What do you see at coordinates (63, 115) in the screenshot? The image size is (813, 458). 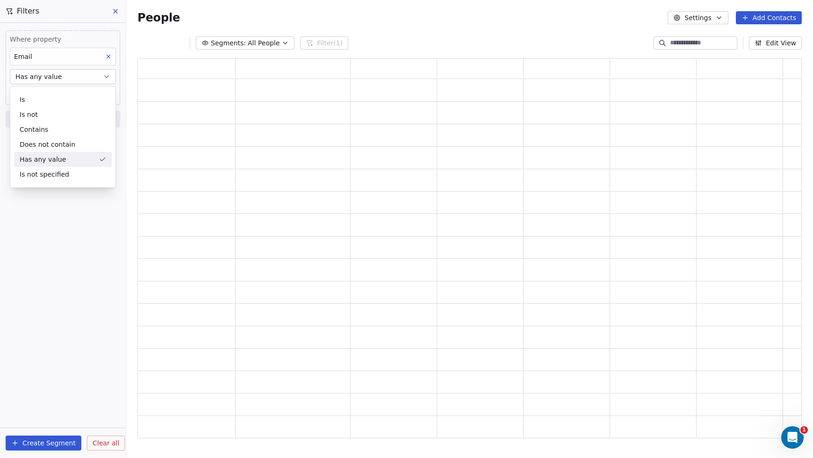 I see `div: Is not` at bounding box center [63, 115].